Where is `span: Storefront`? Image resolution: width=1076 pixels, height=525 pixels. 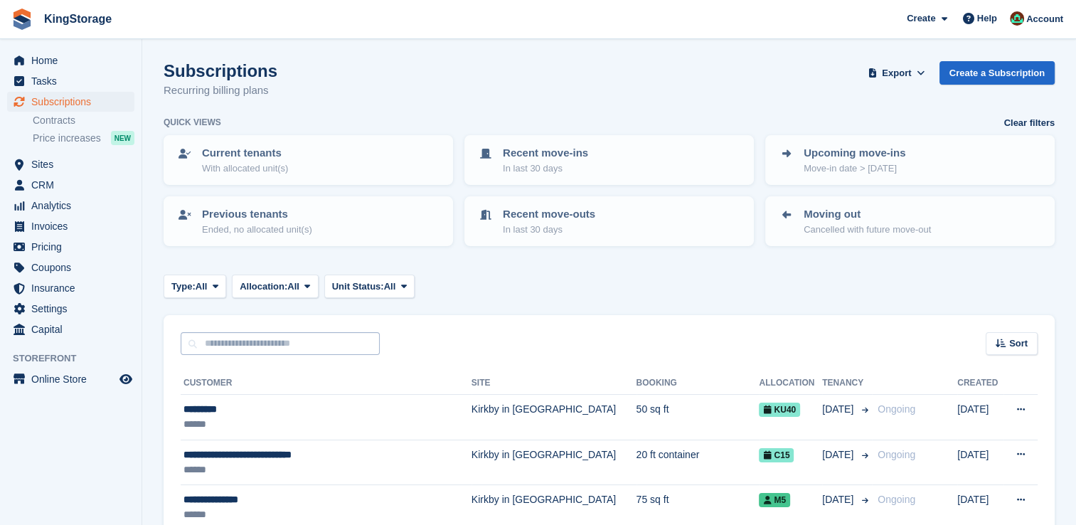 span: Storefront is located at coordinates (77, 358).